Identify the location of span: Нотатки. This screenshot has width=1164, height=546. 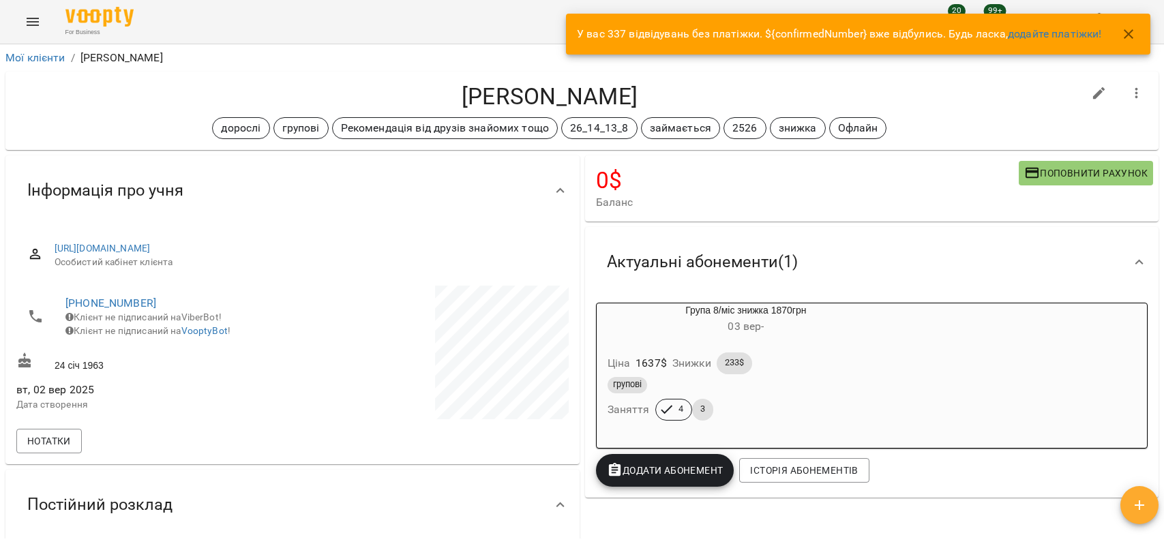
(49, 441).